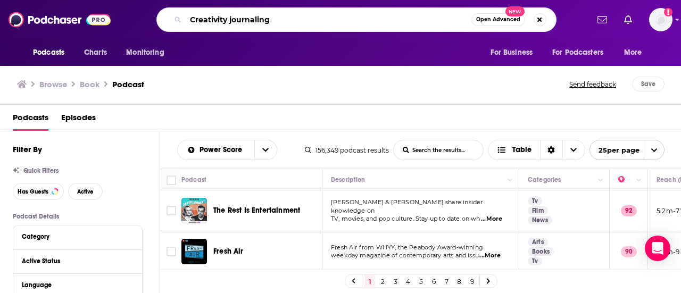  I want to click on div: Categories, so click(545, 180).